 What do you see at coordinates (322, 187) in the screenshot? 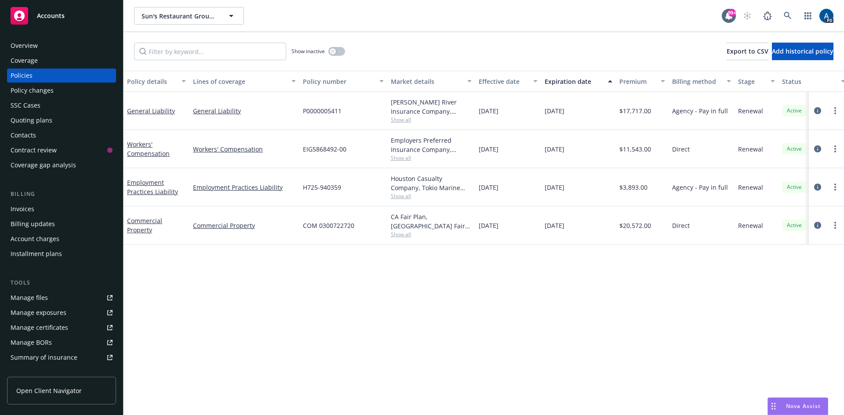
I see `span: H725-940359` at bounding box center [322, 187].